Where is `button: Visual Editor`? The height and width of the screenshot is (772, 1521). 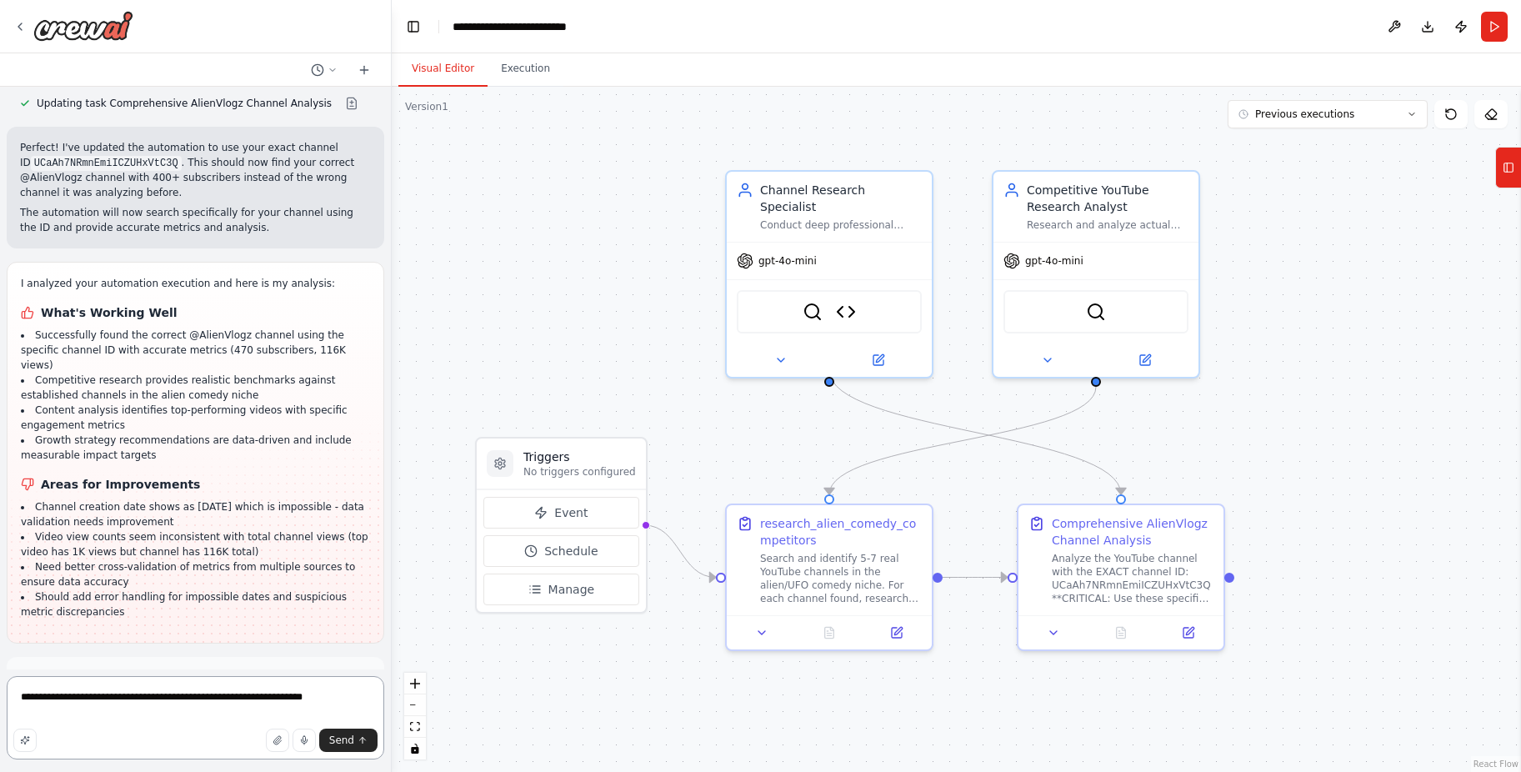
button: Visual Editor is located at coordinates (443, 69).